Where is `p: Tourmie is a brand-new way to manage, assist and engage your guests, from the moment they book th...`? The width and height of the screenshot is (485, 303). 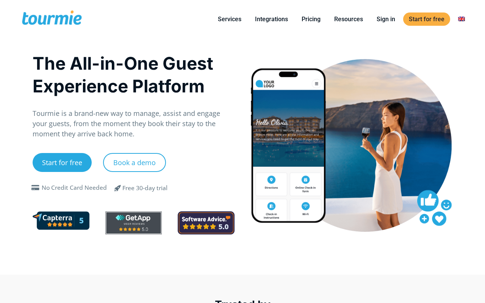
p: Tourmie is a brand-new way to manage, assist and engage your guests, from the moment they book th... is located at coordinates (133, 124).